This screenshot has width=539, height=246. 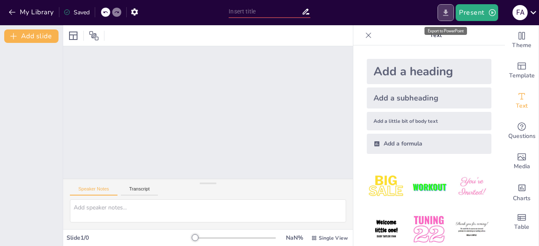 I want to click on span: Position, so click(x=94, y=36).